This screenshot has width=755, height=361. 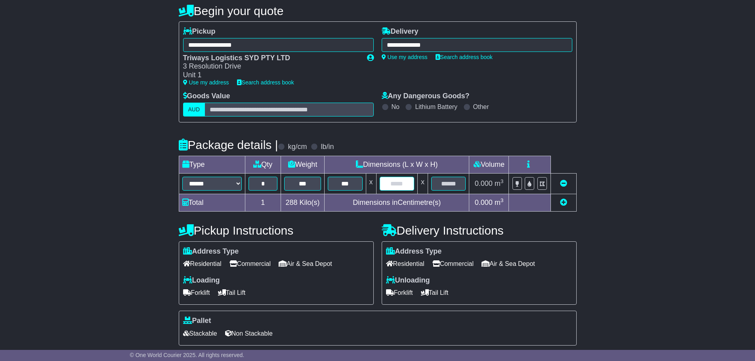 What do you see at coordinates (212, 202) in the screenshot?
I see `td: Total` at bounding box center [212, 202].